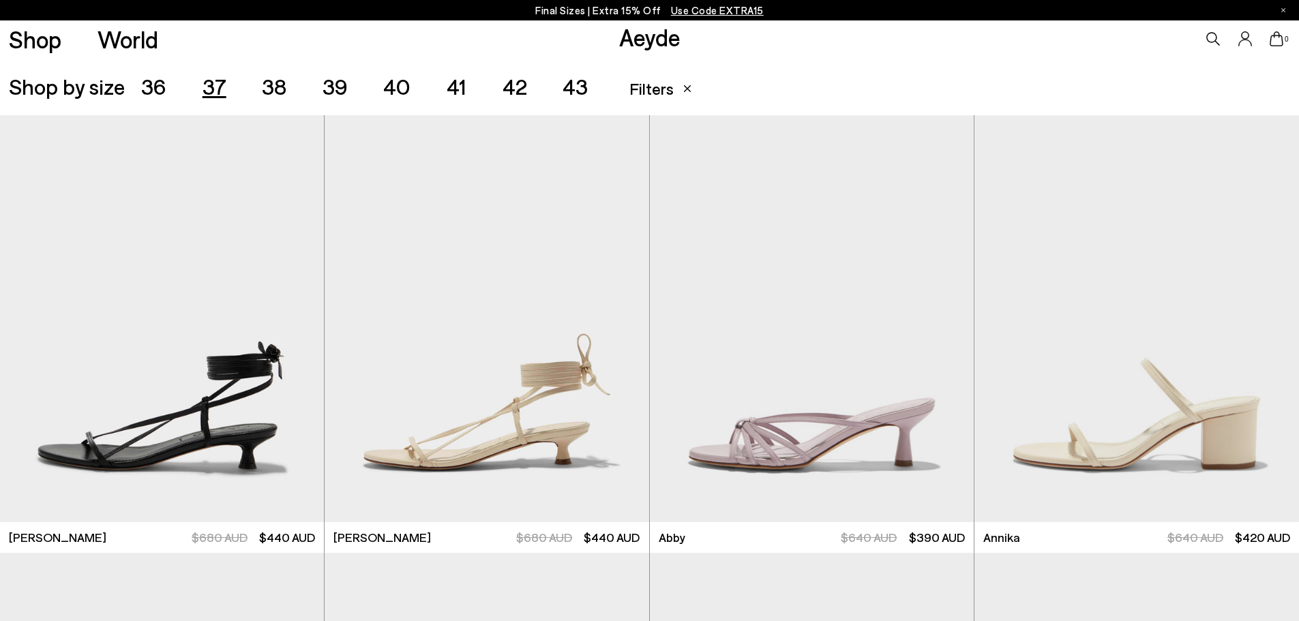 This screenshot has width=1299, height=621. Describe the element at coordinates (1136, 537) in the screenshot. I see `a: Annika $640 AUD $420 AUD` at that location.